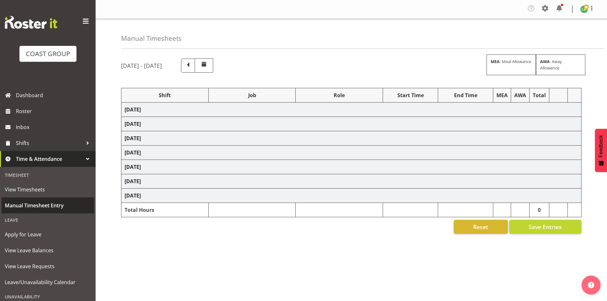  What do you see at coordinates (48, 251) in the screenshot?
I see `span: View Leave Balances` at bounding box center [48, 251].